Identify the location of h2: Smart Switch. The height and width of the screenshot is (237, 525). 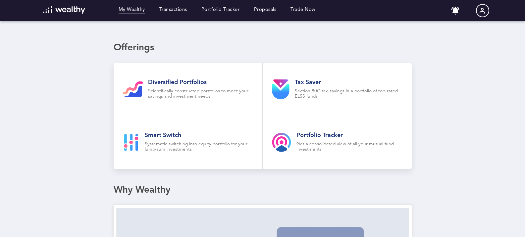
(199, 135).